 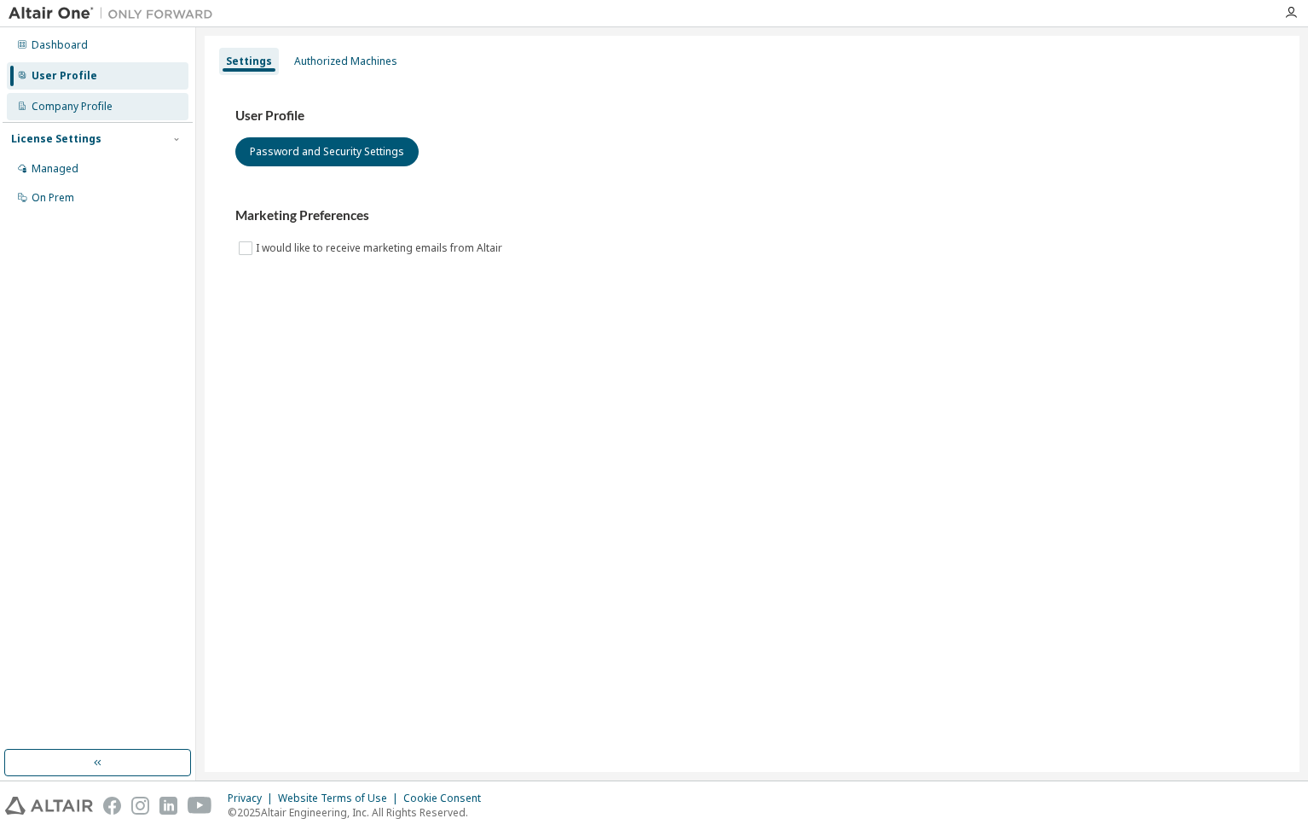 I want to click on h3: User Profile, so click(x=752, y=116).